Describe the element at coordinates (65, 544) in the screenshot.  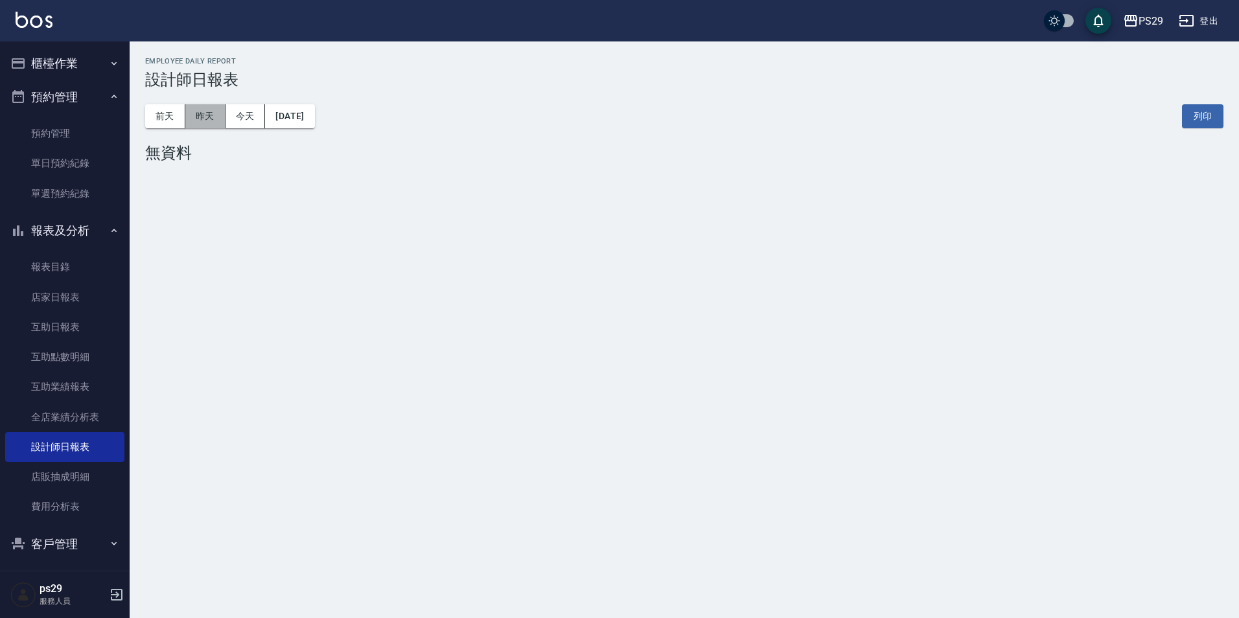
I see `button: 客戶管理` at that location.